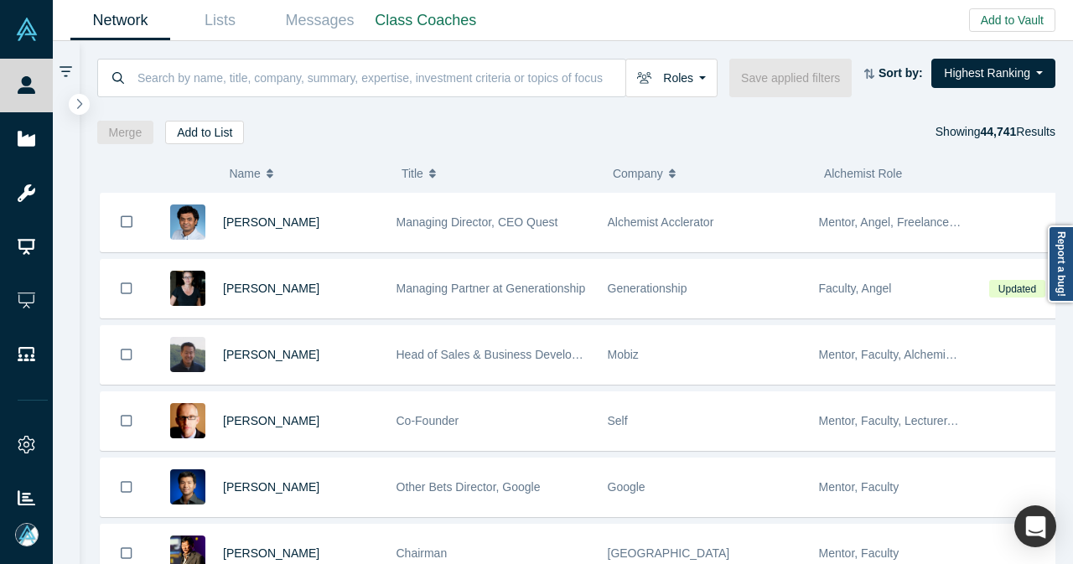 The image size is (1073, 564). Describe the element at coordinates (647, 288) in the screenshot. I see `span: Generationship` at that location.